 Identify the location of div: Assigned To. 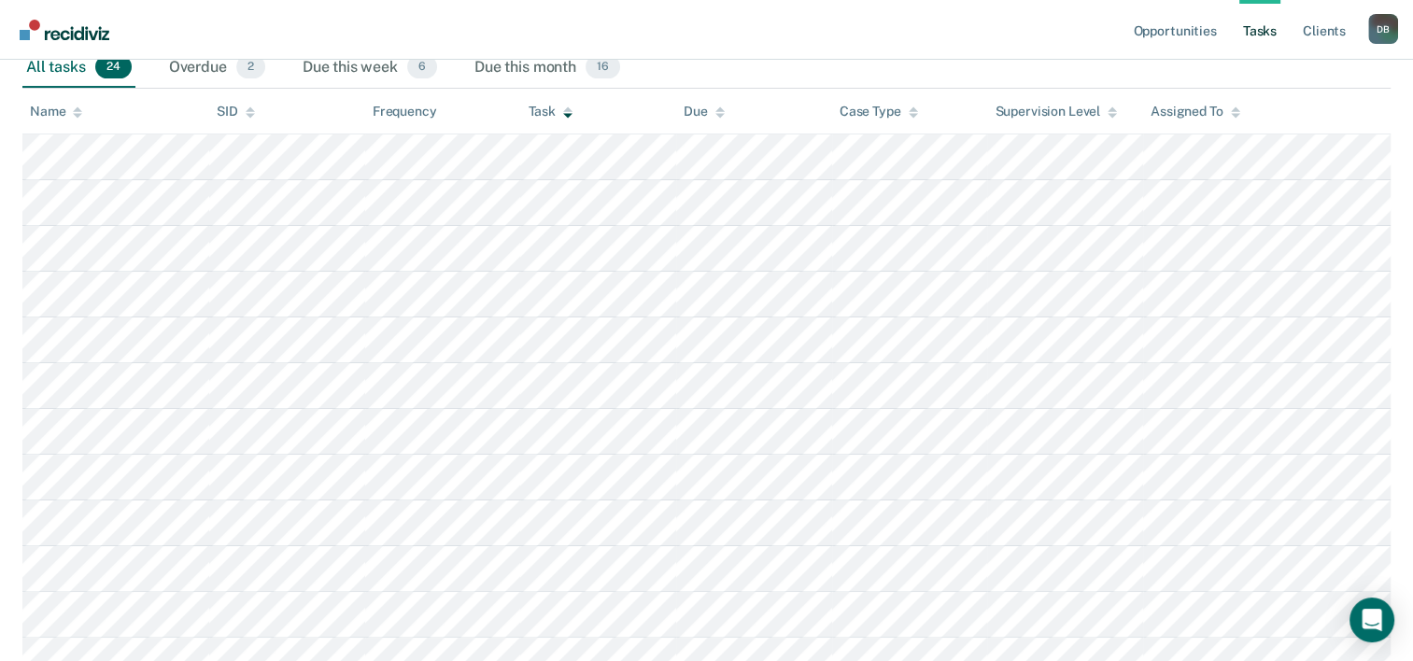
(1194, 111).